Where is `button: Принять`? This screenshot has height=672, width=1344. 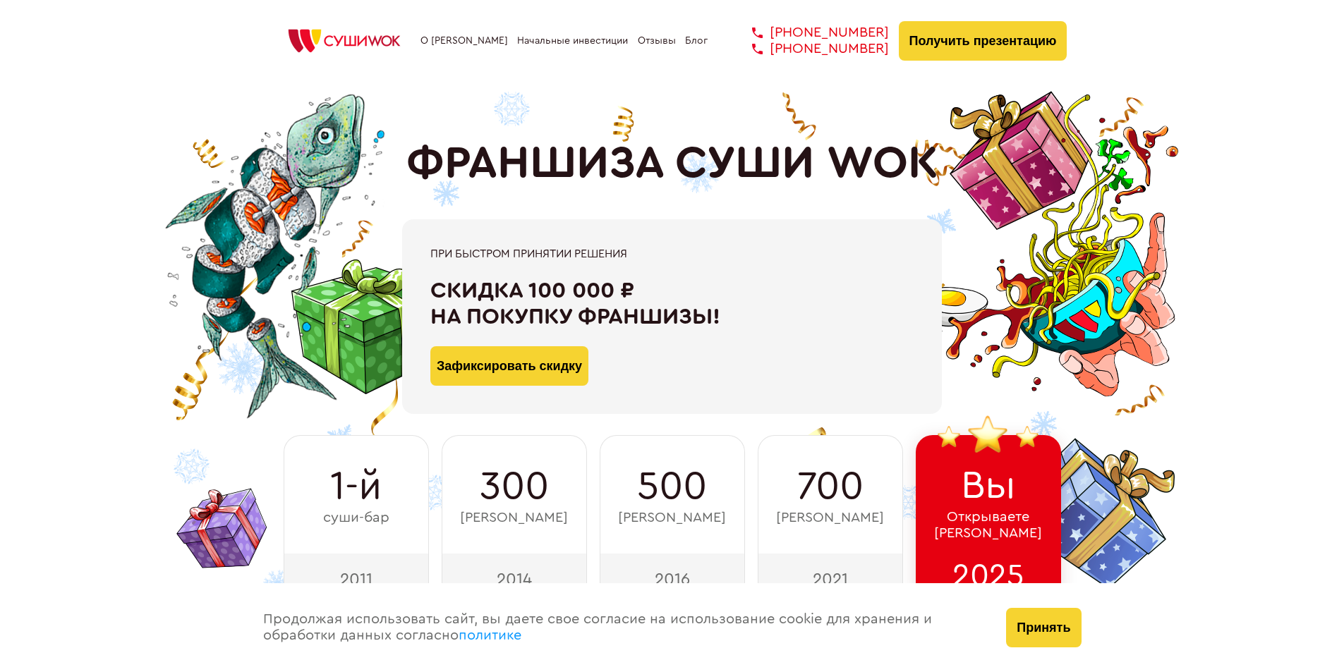 button: Принять is located at coordinates (1043, 628).